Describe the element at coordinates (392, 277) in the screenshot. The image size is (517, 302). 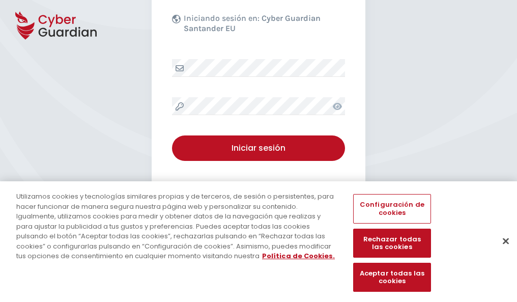
I see `button: Aceptar todas las cookies` at that location.